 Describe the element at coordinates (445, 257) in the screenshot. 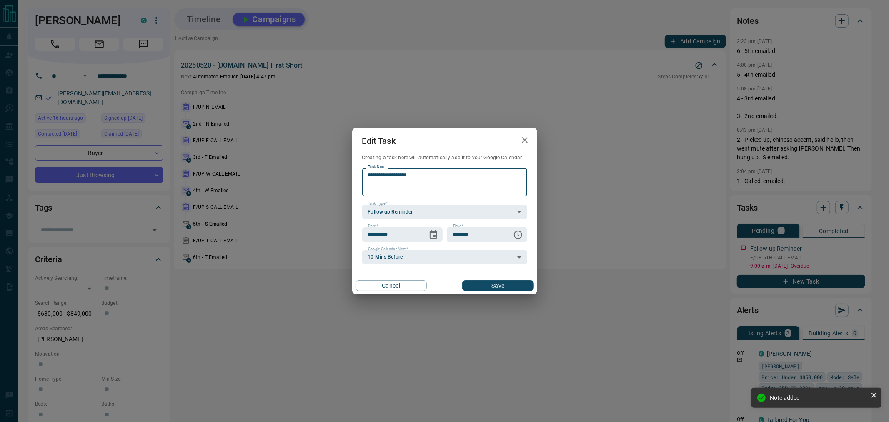

I see `div: 10 Mins Before` at that location.